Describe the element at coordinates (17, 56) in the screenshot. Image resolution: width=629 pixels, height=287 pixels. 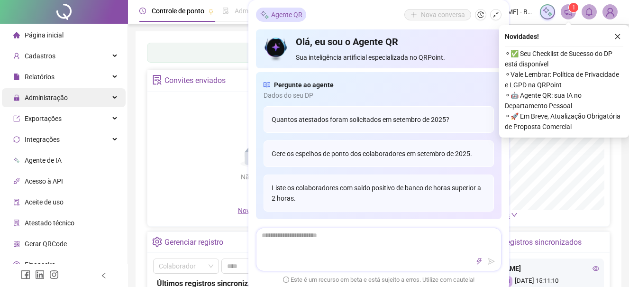
I see `span: user-add` at that location.